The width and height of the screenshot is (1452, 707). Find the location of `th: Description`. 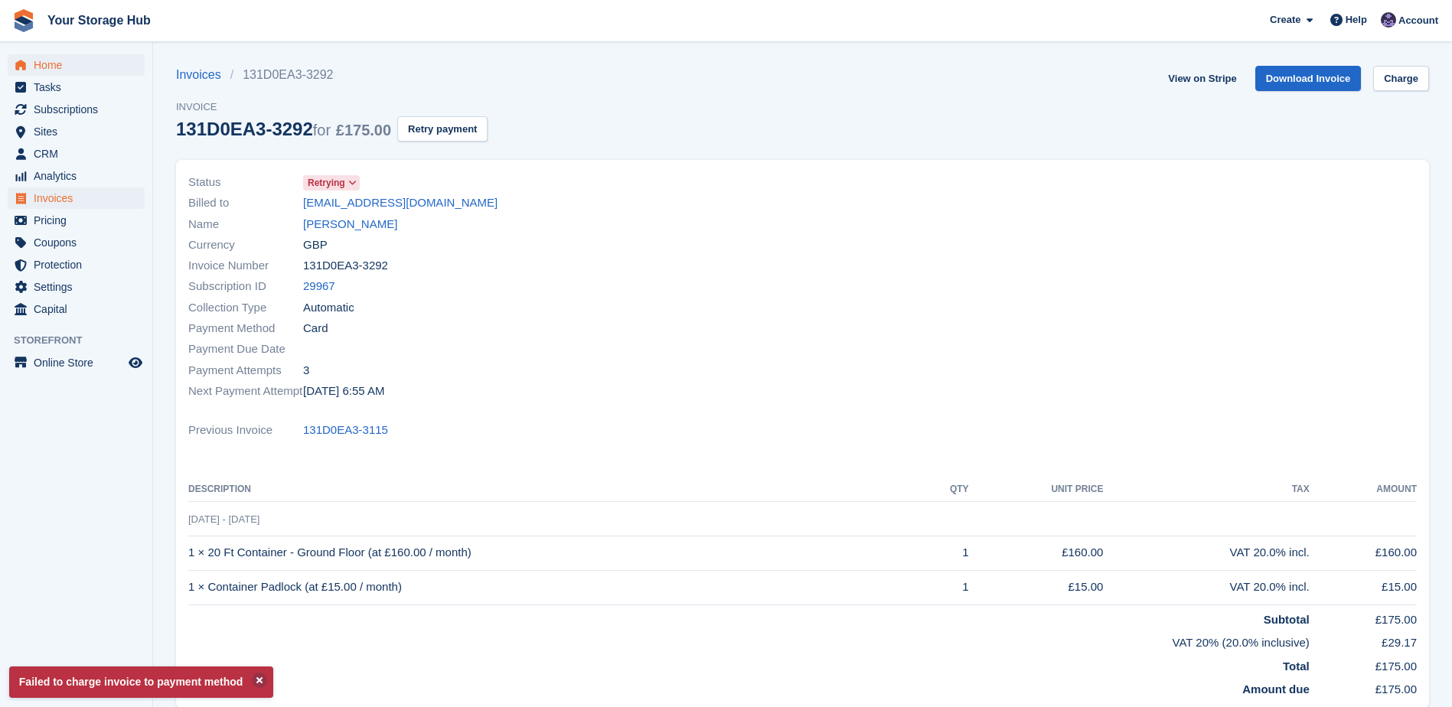

th: Description is located at coordinates (554, 490).